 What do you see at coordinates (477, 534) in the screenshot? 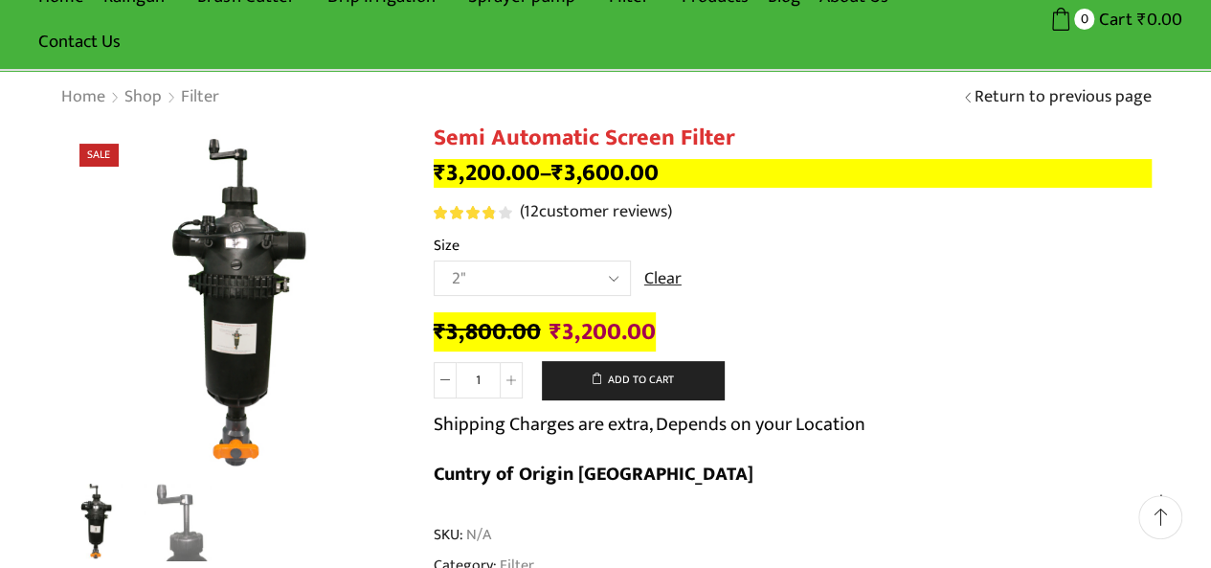
I see `span: N/A` at bounding box center [477, 534].